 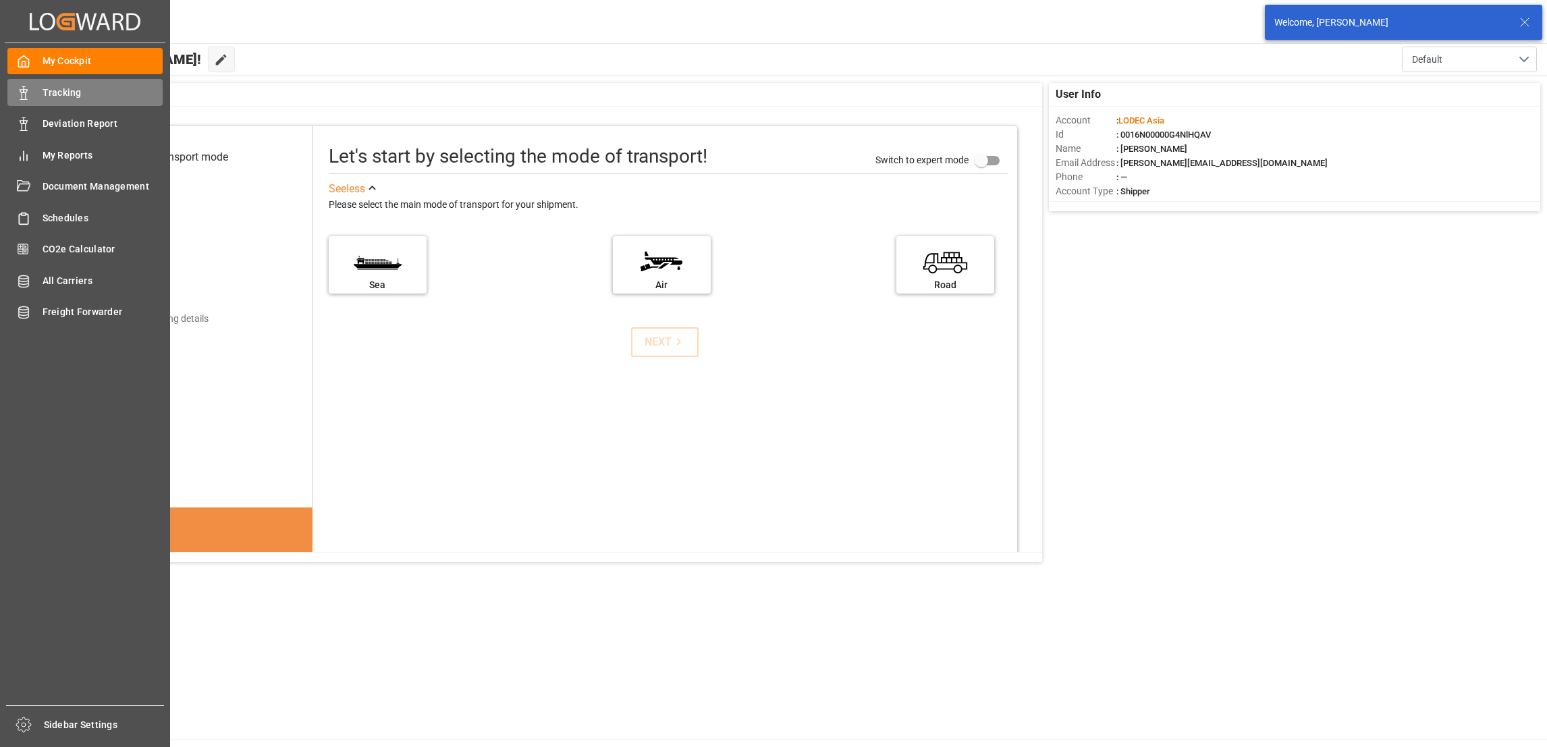 I want to click on a: Freight Forwarder, so click(x=85, y=312).